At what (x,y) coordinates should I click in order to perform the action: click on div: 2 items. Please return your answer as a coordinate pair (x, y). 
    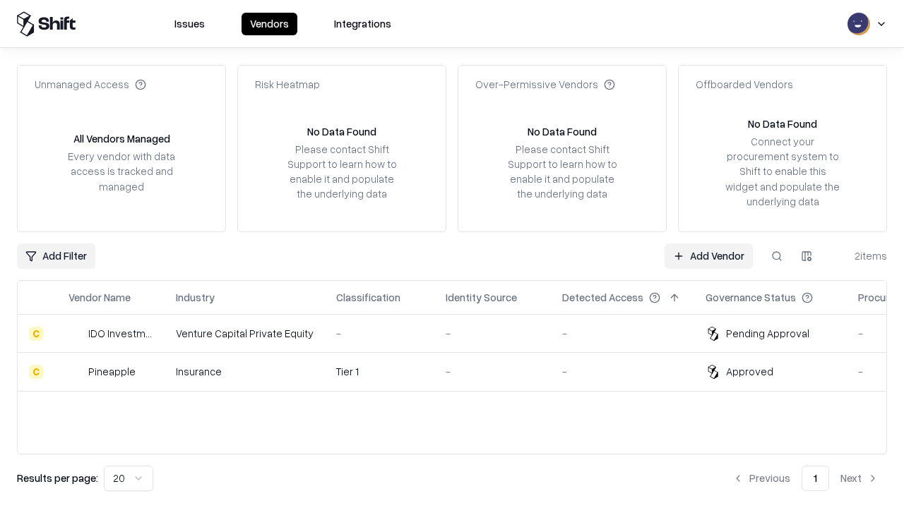
    Looking at the image, I should click on (858, 256).